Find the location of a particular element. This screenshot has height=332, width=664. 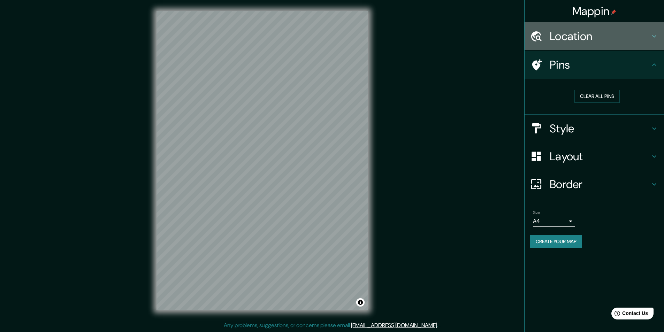

div: Pins is located at coordinates (595, 65).